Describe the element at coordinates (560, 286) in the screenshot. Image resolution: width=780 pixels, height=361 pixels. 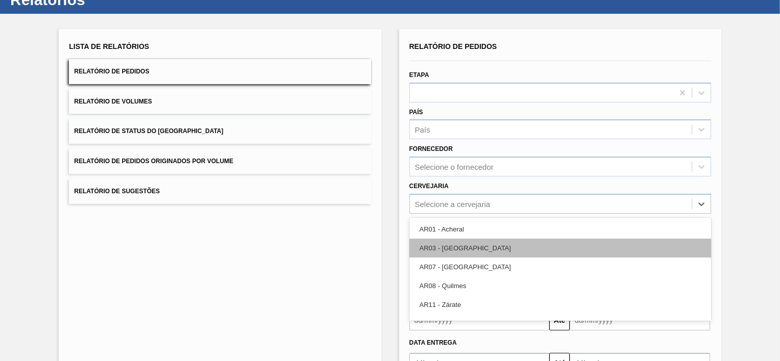
I see `div: AR08 - Quilmes` at that location.